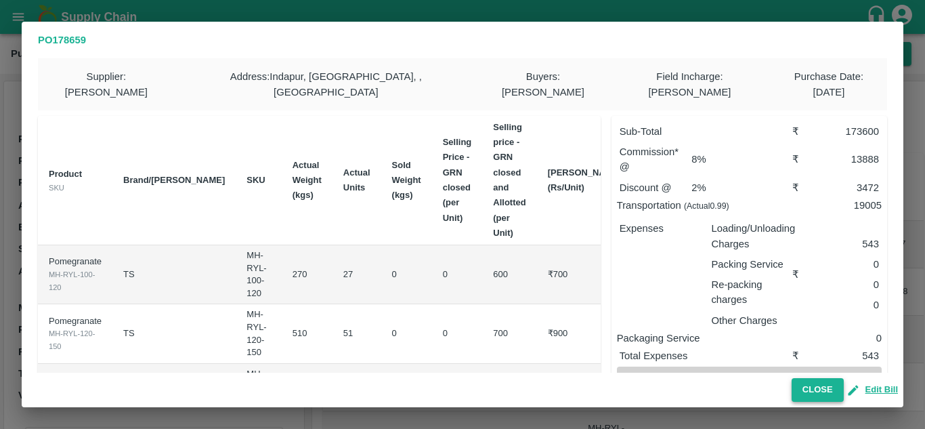 The image size is (925, 429). Describe the element at coordinates (75, 280) in the screenshot. I see `div: MH-RYL-100-120` at that location.